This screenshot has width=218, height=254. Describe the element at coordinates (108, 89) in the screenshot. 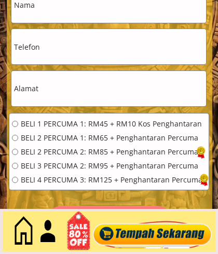

I see `input: Alamat` at that location.